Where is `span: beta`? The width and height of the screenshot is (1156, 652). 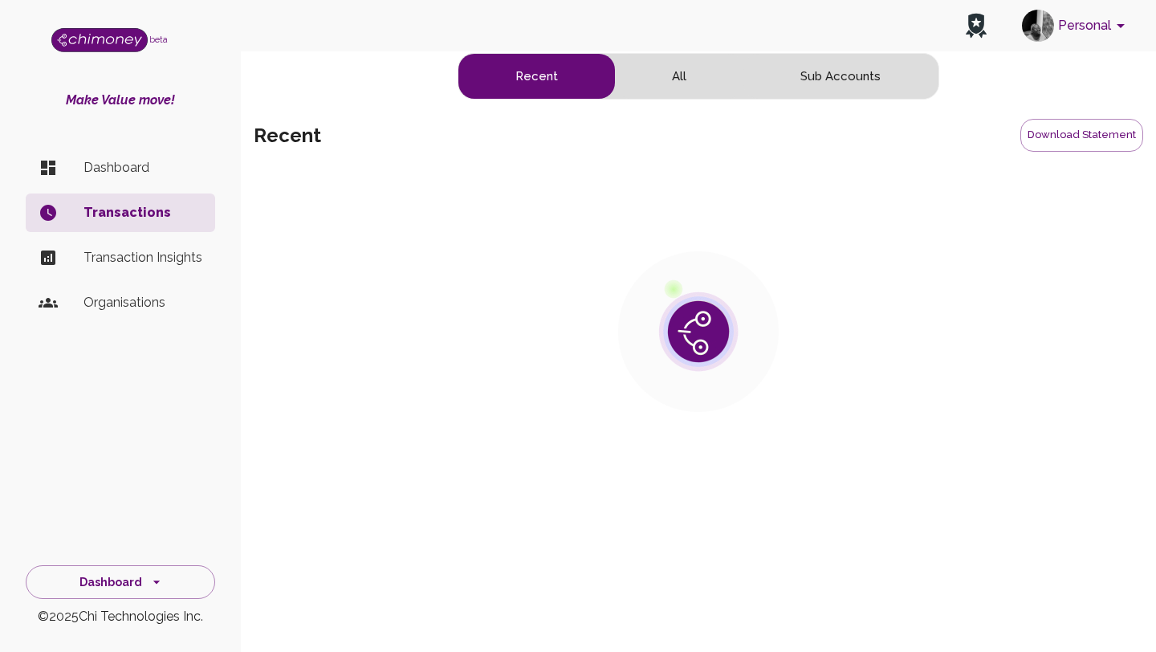
span: beta is located at coordinates (158, 39).